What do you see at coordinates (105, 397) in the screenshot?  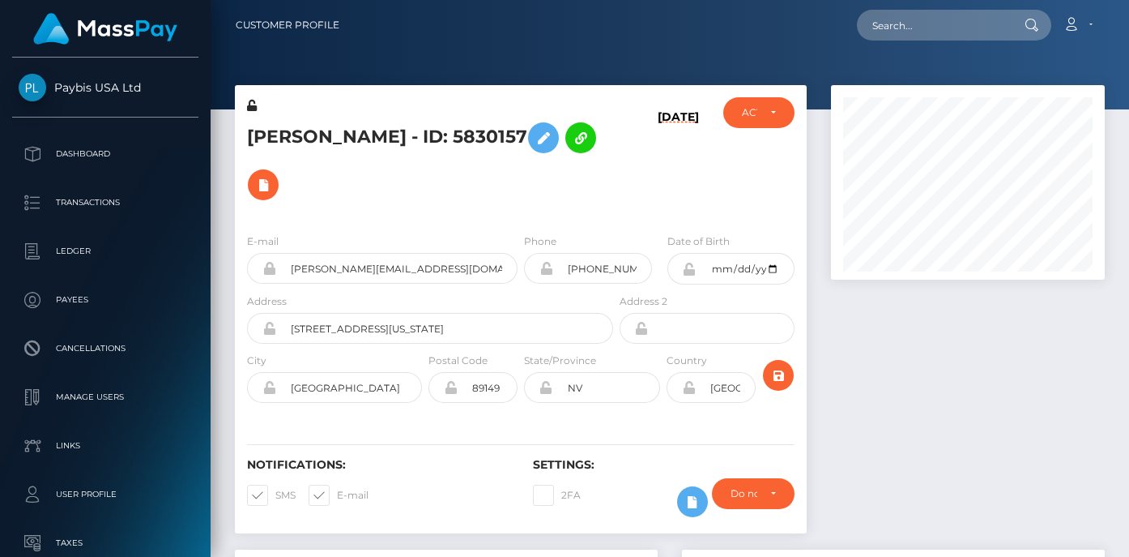 I see `a: Manage Users` at bounding box center [105, 397].